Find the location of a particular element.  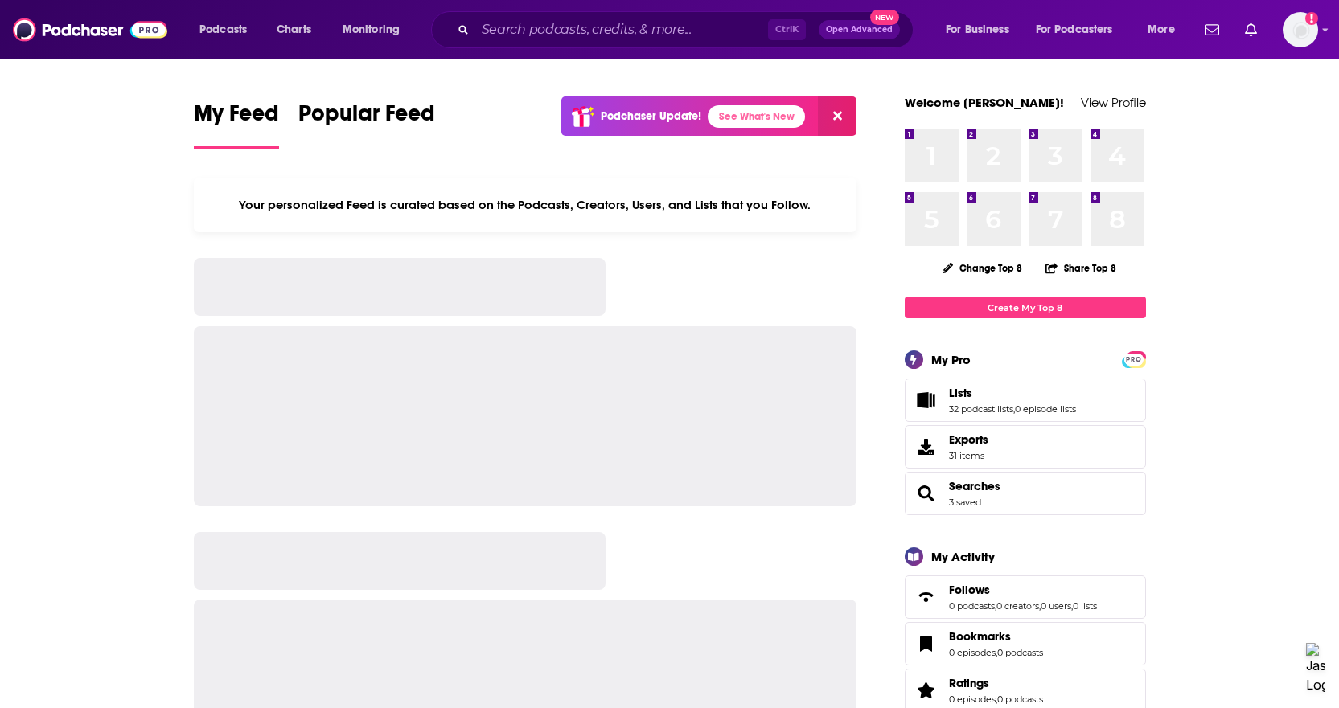

a: 0 users is located at coordinates (1056, 606).